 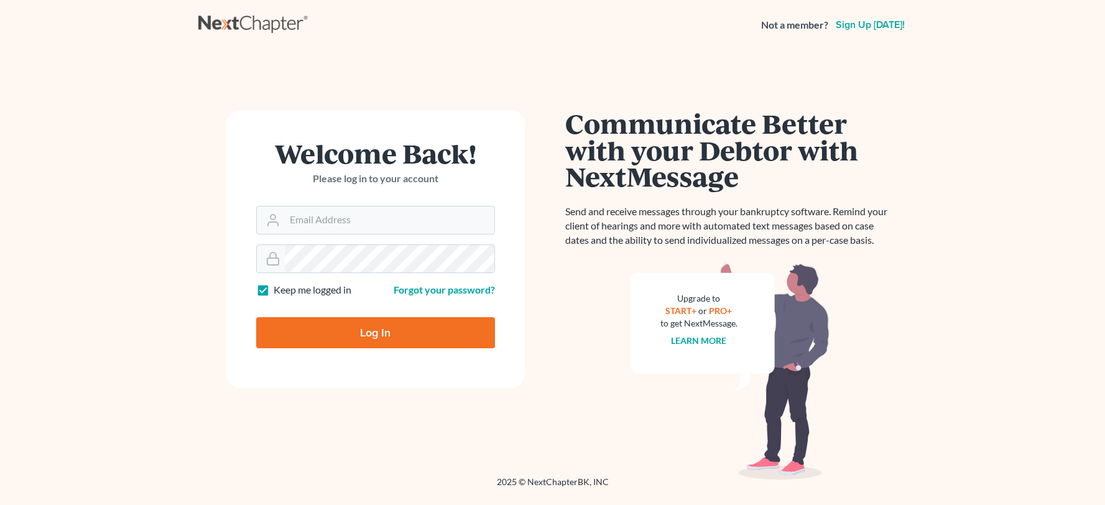 What do you see at coordinates (376, 333) in the screenshot?
I see `input: Log In` at bounding box center [376, 333].